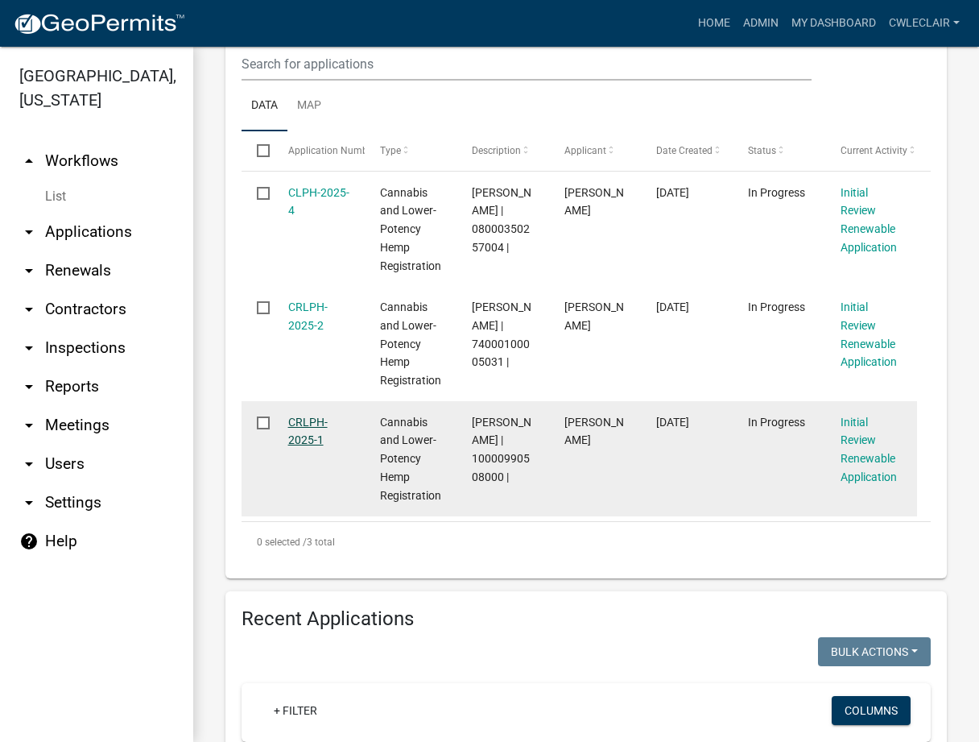 The image size is (979, 742). I want to click on datatable-header-cell: Date Created, so click(687, 151).